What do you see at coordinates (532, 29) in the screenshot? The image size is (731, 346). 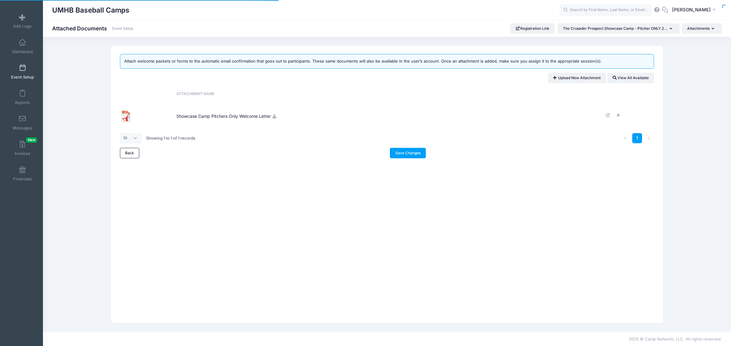 I see `a: Registration Link` at bounding box center [532, 29].